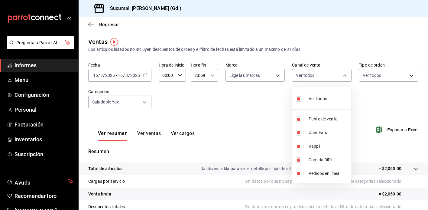 This screenshot has height=210, width=428. What do you see at coordinates (318, 99) in the screenshot?
I see `font: Ver todos` at bounding box center [318, 99].